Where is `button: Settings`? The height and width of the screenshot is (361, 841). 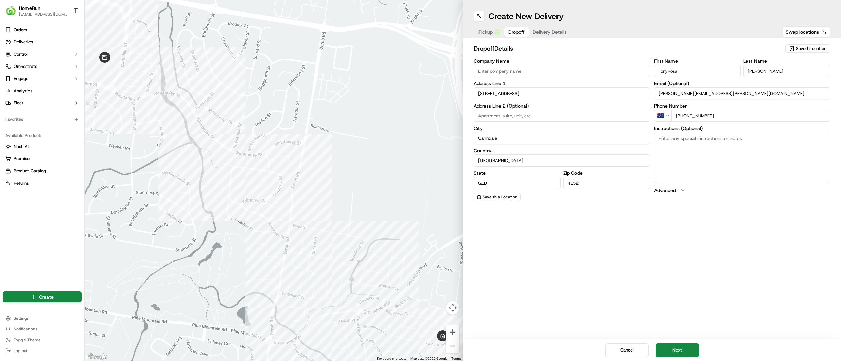
button: Settings is located at coordinates (42, 318).